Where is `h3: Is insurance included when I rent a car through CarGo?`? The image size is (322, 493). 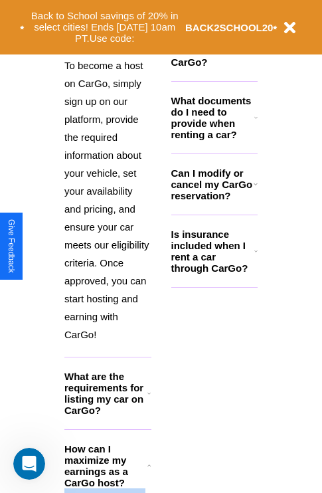 h3: Is insurance included when I rent a car through CarGo? is located at coordinates (213, 251).